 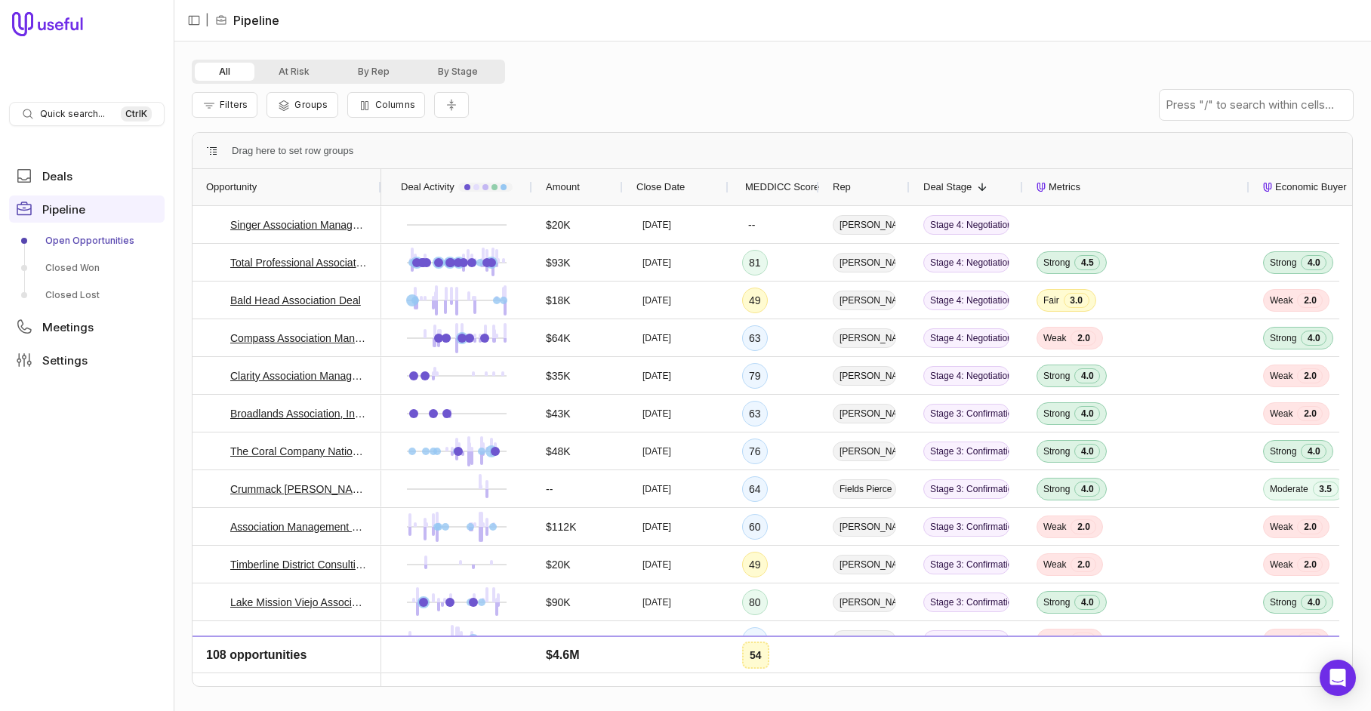 What do you see at coordinates (374, 72) in the screenshot?
I see `button: By Rep` at bounding box center [374, 72].